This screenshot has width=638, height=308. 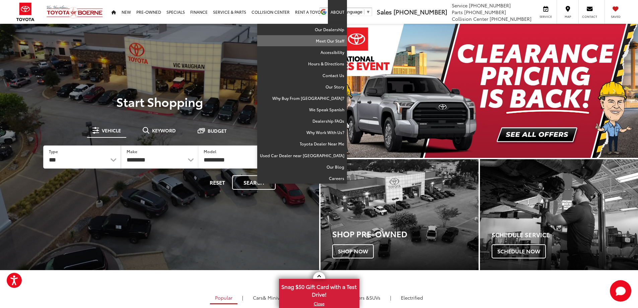 I want to click on h3: Shop Pre-Owned, so click(x=405, y=233).